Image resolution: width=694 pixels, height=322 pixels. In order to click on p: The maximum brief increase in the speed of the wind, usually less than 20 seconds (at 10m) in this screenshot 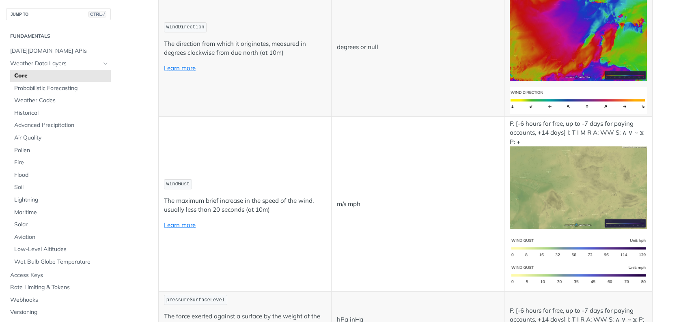, I will do `click(245, 205)`.